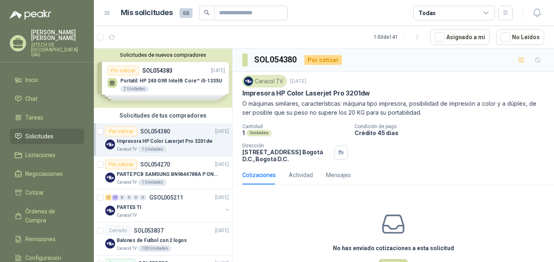 The height and width of the screenshot is (262, 554). What do you see at coordinates (47, 239) in the screenshot?
I see `a: Remisiones` at bounding box center [47, 239].